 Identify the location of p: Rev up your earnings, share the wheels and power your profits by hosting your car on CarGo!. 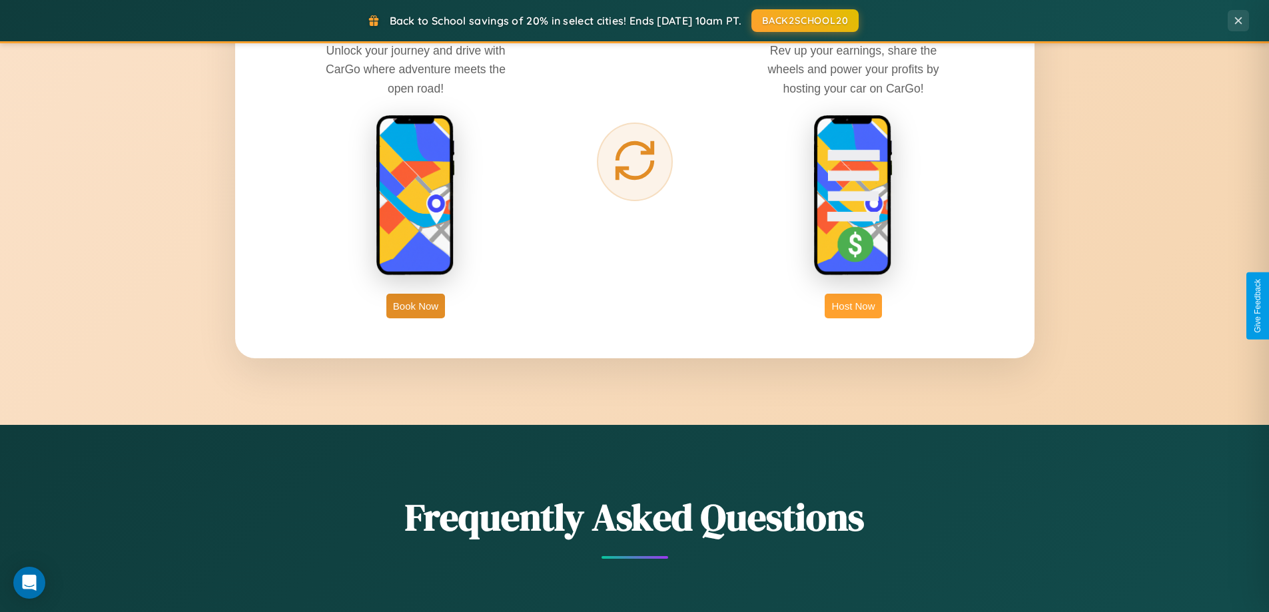
(854, 69).